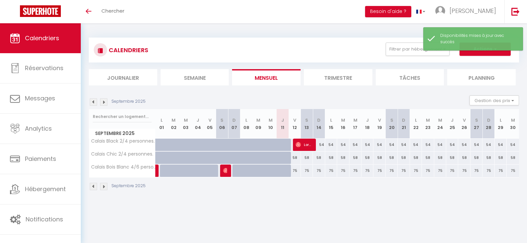  Describe the element at coordinates (476, 124) in the screenshot. I see `th: 27` at that location.